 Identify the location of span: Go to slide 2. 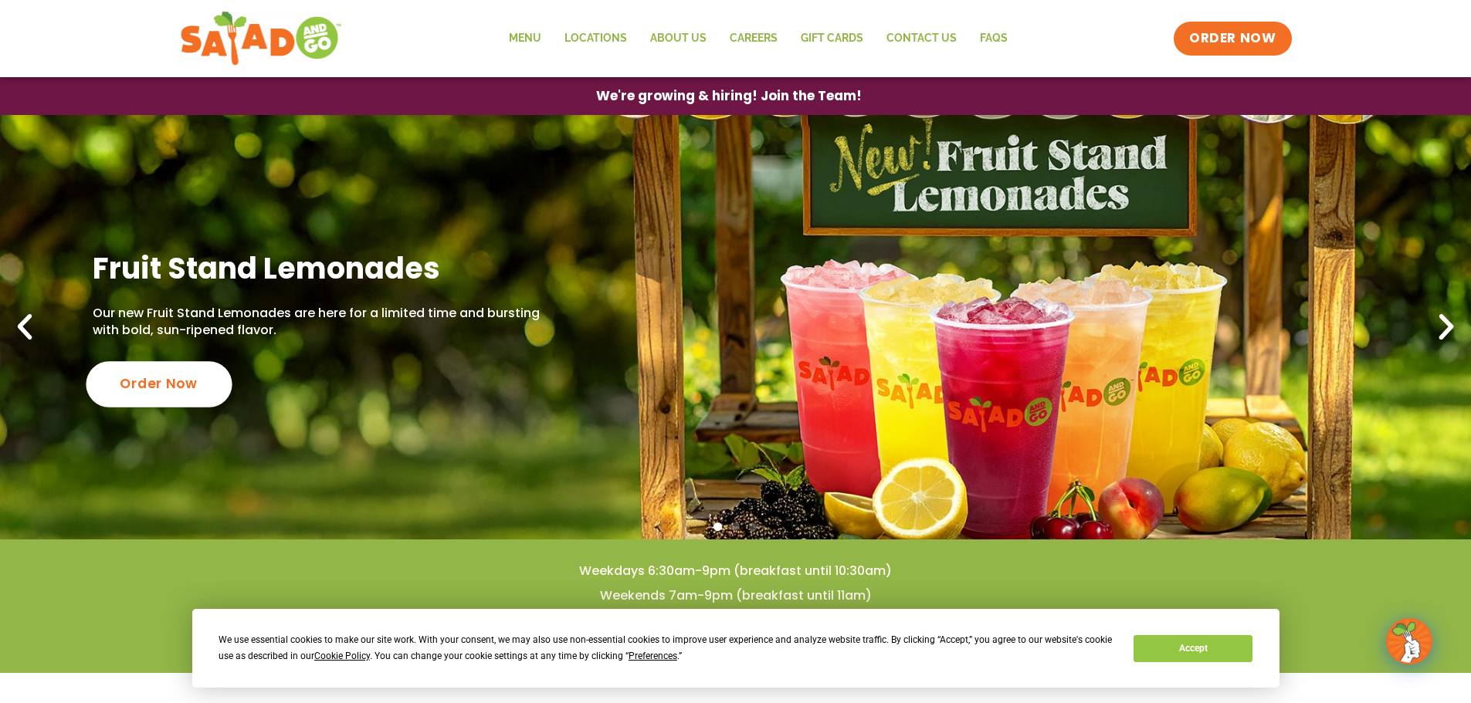
(735, 527).